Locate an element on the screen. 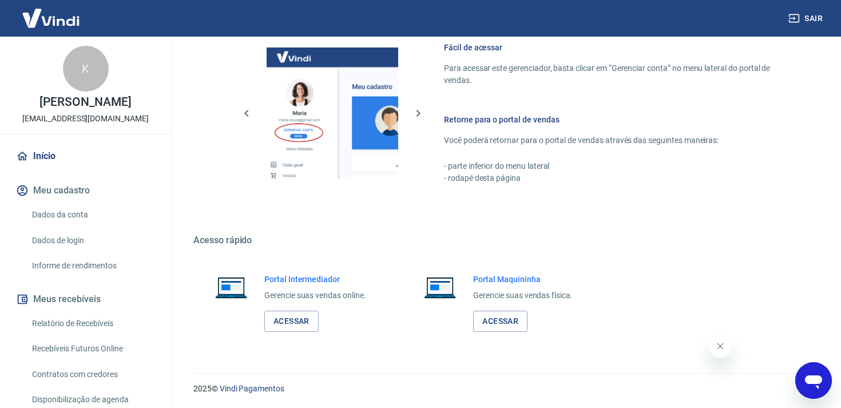  p: Gerencie suas vendas física. is located at coordinates (523, 295).